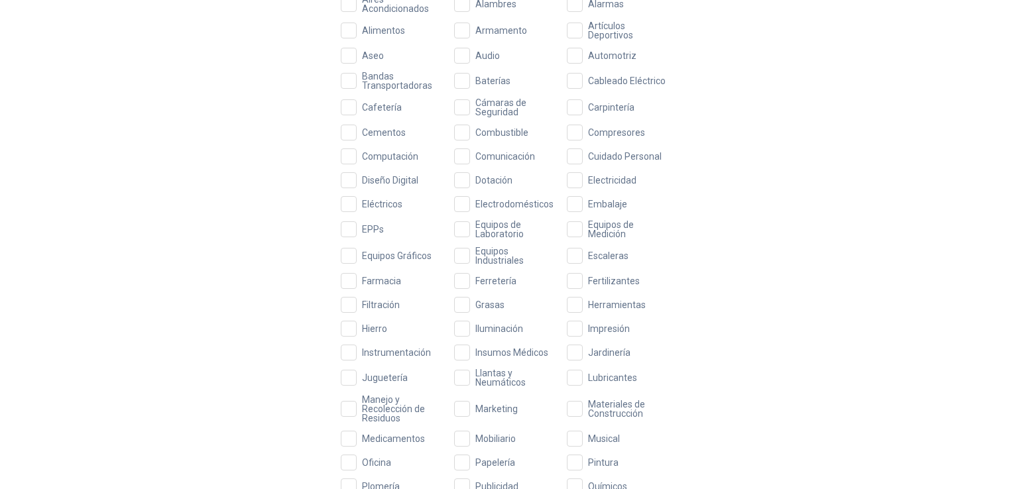 The image size is (1013, 489). Describe the element at coordinates (512, 353) in the screenshot. I see `span: Insumos Médicos` at that location.